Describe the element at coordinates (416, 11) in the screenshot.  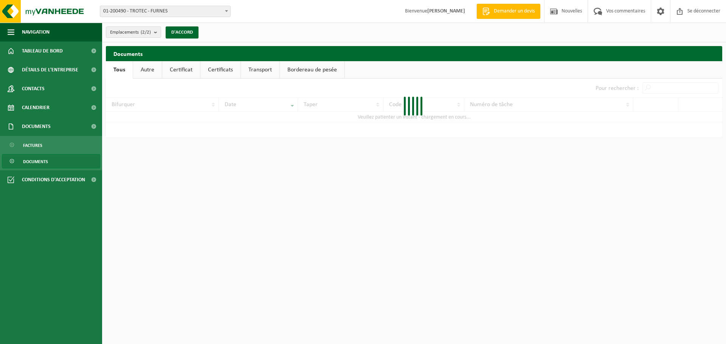
I see `font: Bienvenue` at that location.